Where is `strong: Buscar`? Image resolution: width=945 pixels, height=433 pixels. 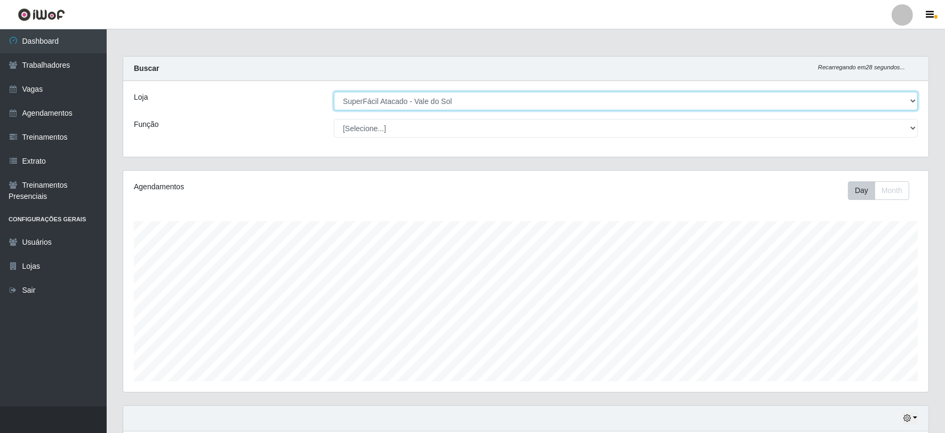
strong: Buscar is located at coordinates (146, 68).